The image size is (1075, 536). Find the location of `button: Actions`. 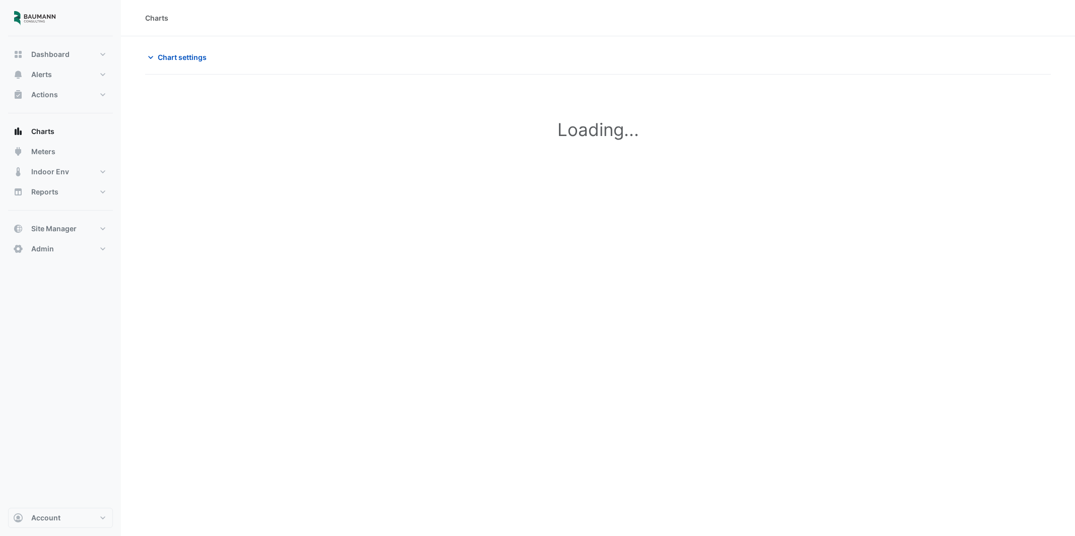

button: Actions is located at coordinates (60, 95).